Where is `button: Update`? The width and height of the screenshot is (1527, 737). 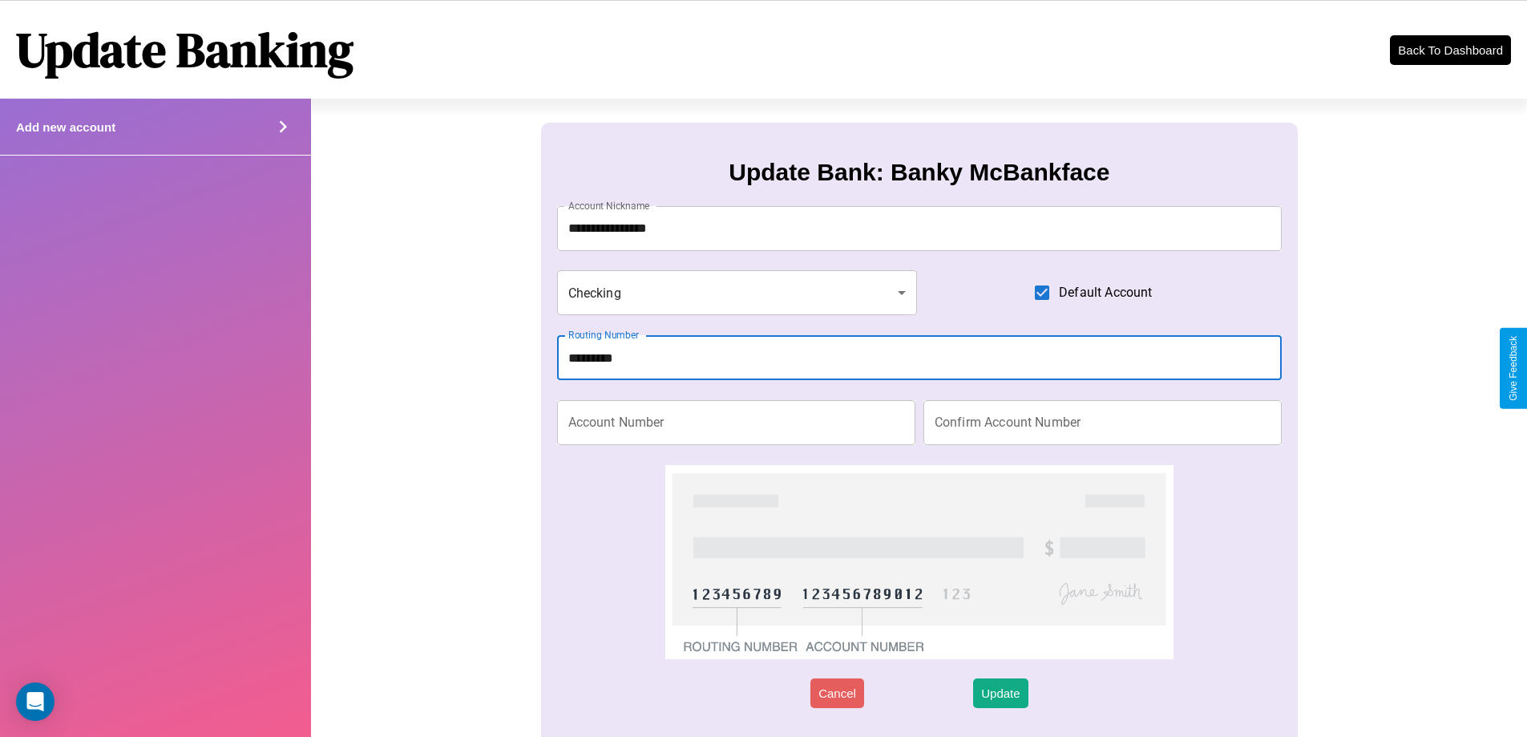 button: Update is located at coordinates (1000, 692).